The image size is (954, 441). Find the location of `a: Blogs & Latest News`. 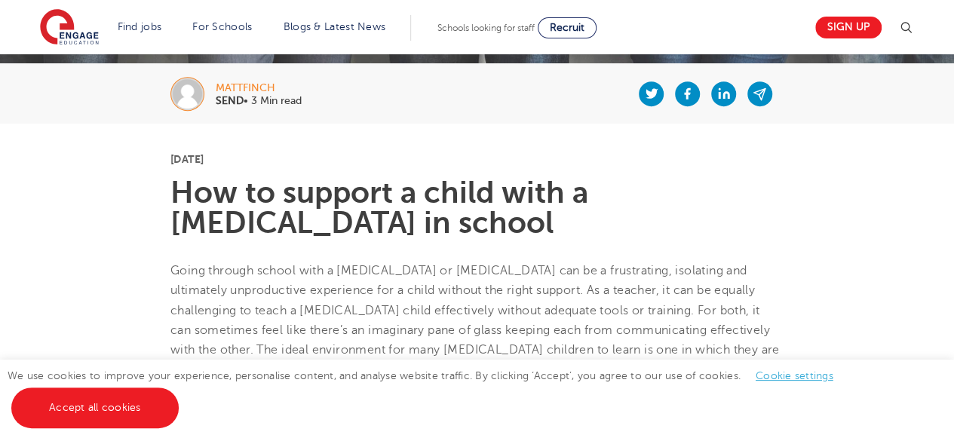

a: Blogs & Latest News is located at coordinates (335, 26).